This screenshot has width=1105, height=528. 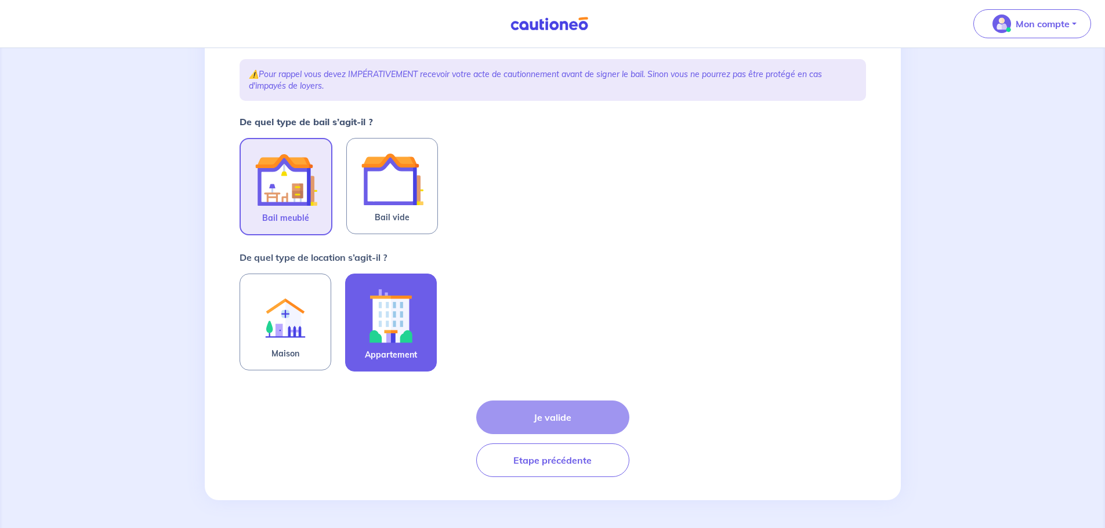 What do you see at coordinates (392, 217) in the screenshot?
I see `span: Bail vide` at bounding box center [392, 217].